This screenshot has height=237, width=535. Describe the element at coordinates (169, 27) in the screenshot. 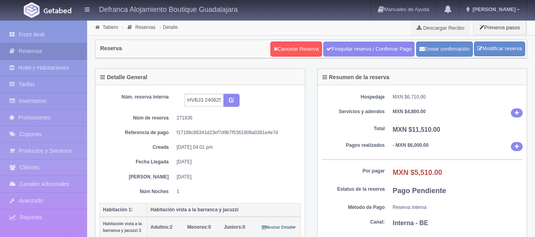

I see `li: Detalle` at that location.